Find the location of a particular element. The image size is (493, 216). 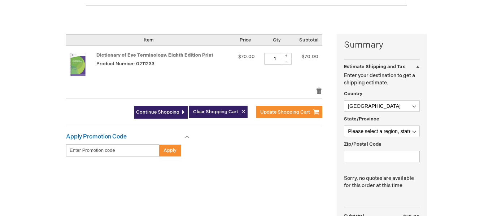

span: Apply is located at coordinates (170, 150).